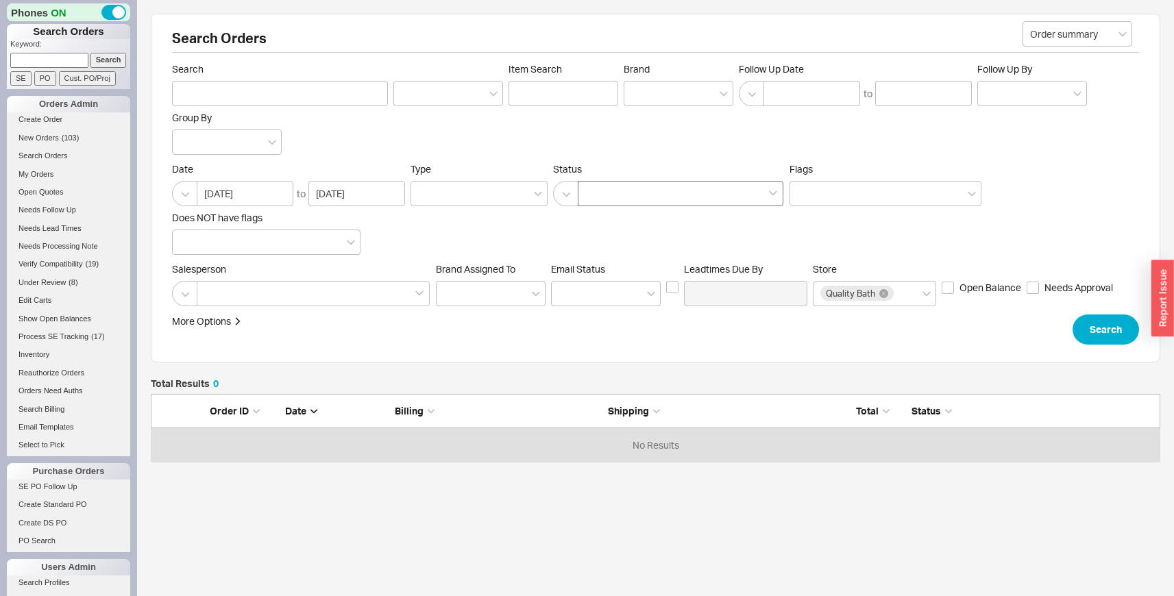 The height and width of the screenshot is (596, 1174). I want to click on a: Verify Compatibility(19), so click(69, 264).